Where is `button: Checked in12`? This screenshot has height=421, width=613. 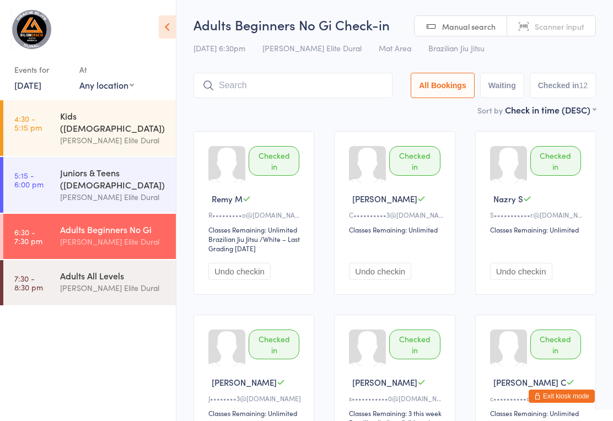 button: Checked in12 is located at coordinates (563, 85).